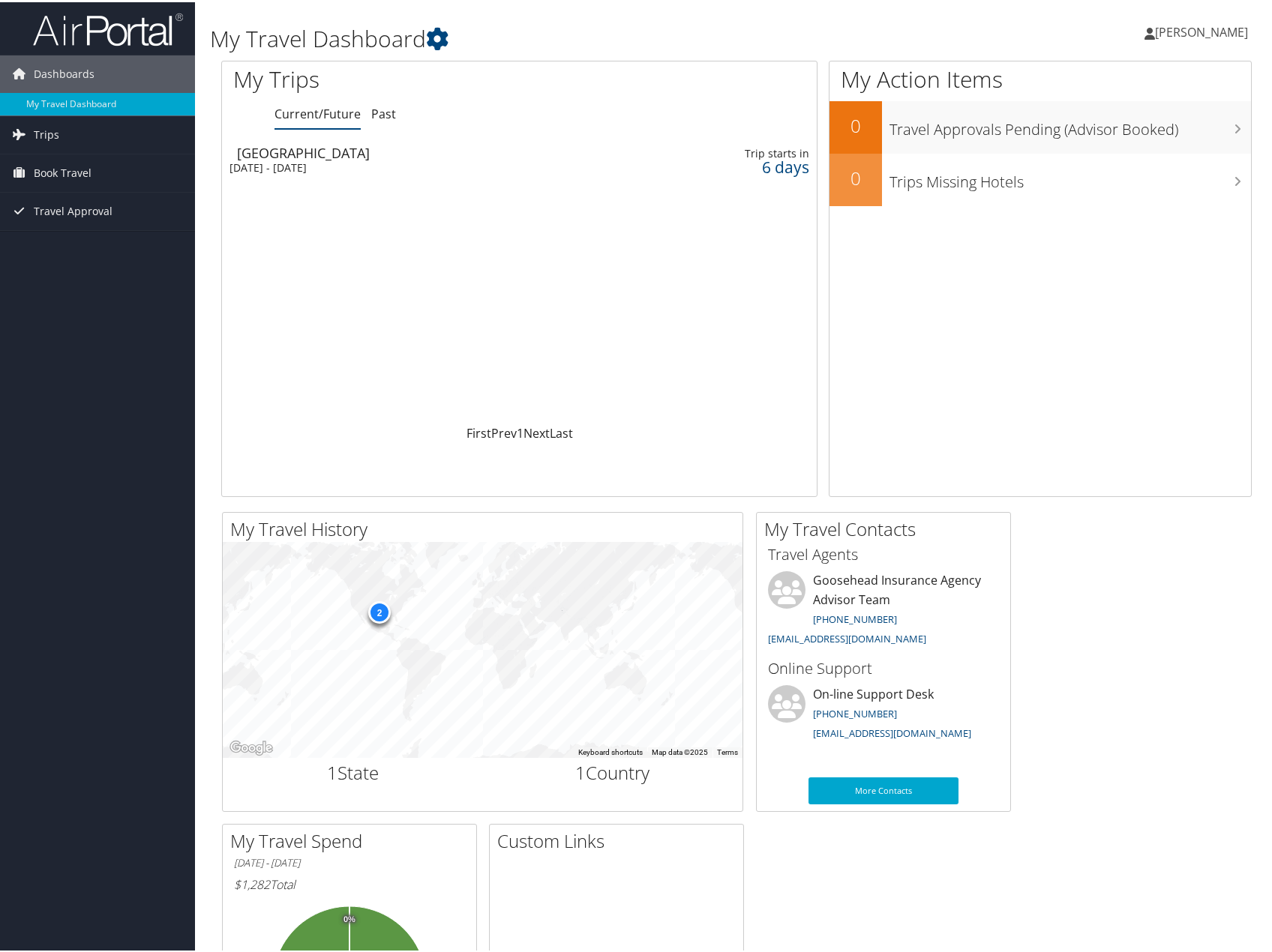 Image resolution: width=1272 pixels, height=952 pixels. Describe the element at coordinates (1040, 125) in the screenshot. I see `a: 0Travel Approvals Pending (Advisor Booked)` at that location.